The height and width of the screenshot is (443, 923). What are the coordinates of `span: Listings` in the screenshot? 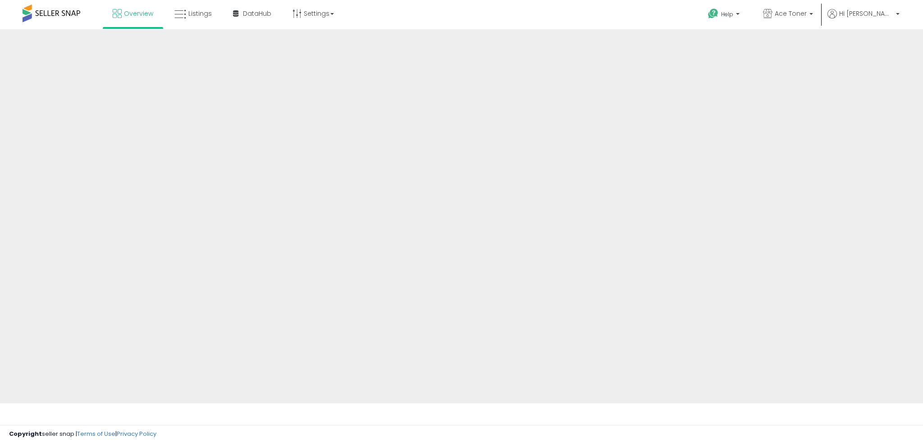 It's located at (200, 14).